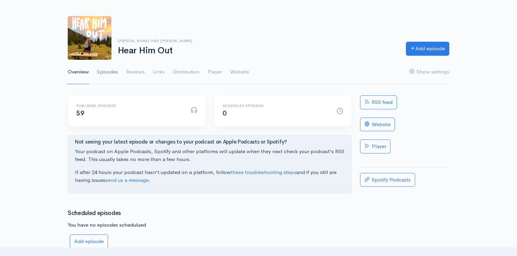  Describe the element at coordinates (263, 172) in the screenshot. I see `a: these troubleshooting steps` at that location.